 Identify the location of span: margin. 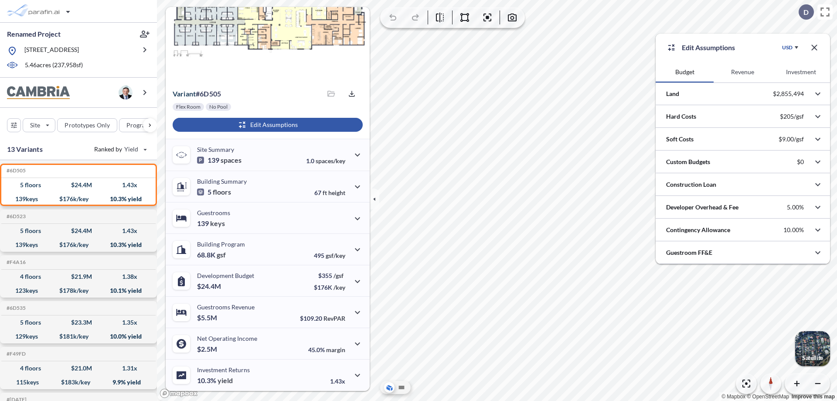
(336, 349).